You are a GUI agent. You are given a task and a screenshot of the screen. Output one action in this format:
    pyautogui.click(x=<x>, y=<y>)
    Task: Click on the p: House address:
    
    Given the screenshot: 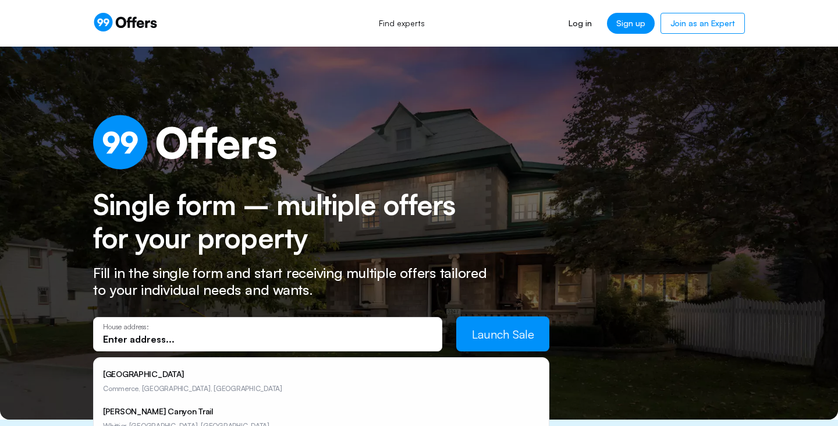 What is the action you would take?
    pyautogui.click(x=268, y=327)
    